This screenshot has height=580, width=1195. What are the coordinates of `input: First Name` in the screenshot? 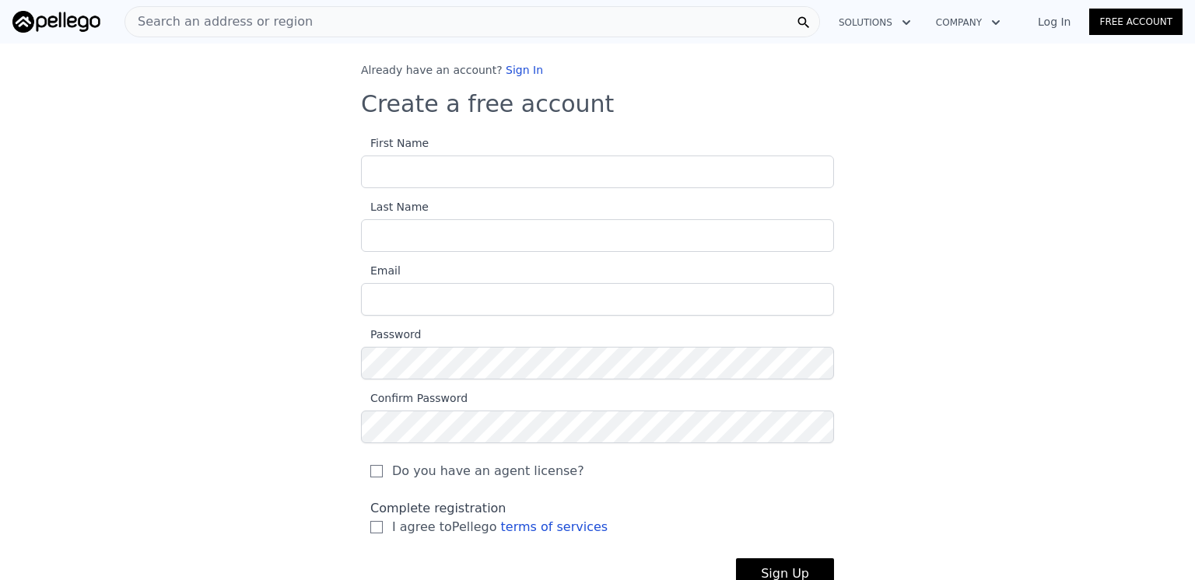 It's located at (597, 172).